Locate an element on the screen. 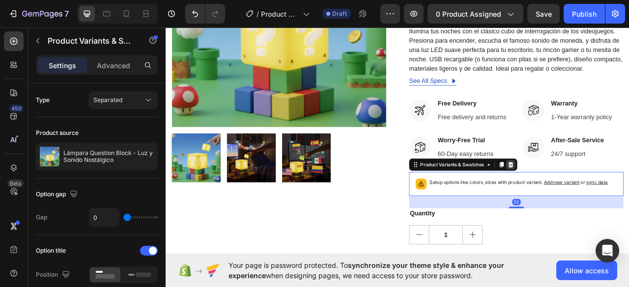 This screenshot has width=629, height=287. span: Your page is password protected. To when designing pages, we need access to your store password. is located at coordinates (385, 271).